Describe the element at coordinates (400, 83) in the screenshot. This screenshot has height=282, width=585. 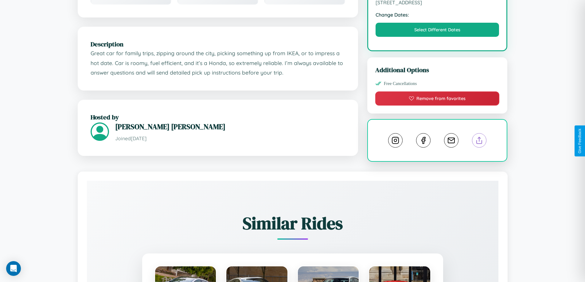
I see `span: Free Cancellations` at that location.